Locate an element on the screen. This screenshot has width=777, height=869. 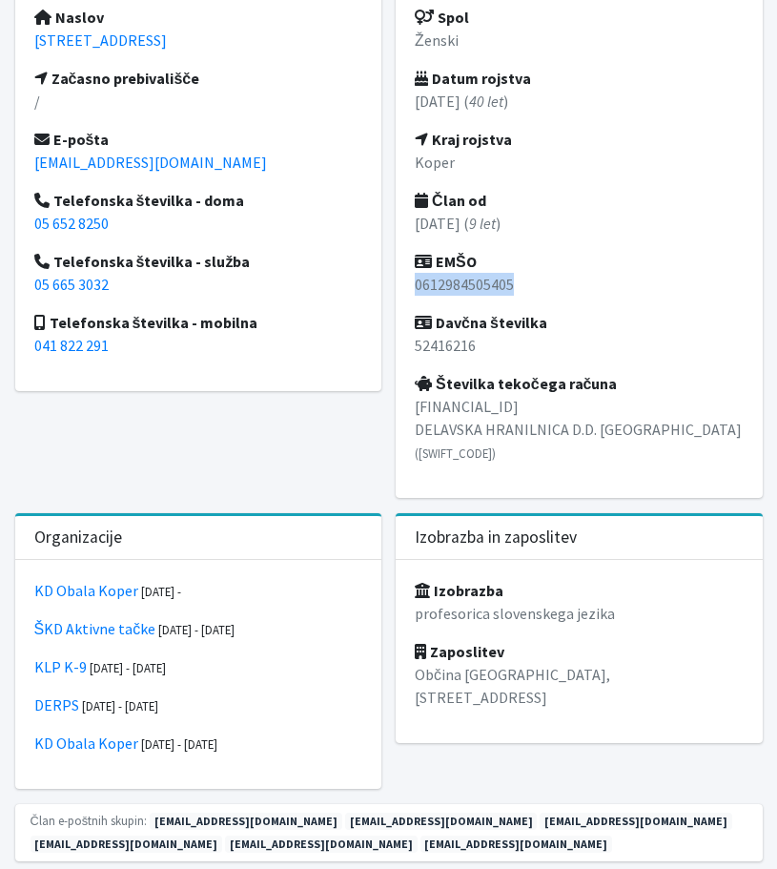
strong: Telefonska številka - doma is located at coordinates (139, 200).